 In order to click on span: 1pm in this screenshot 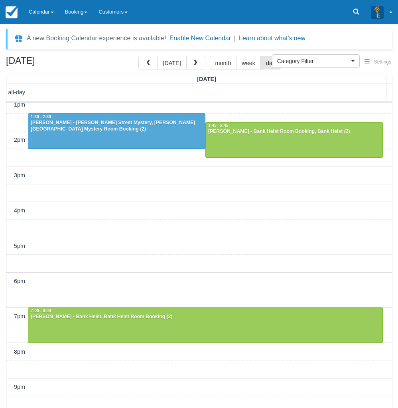, I will do `click(20, 105)`.